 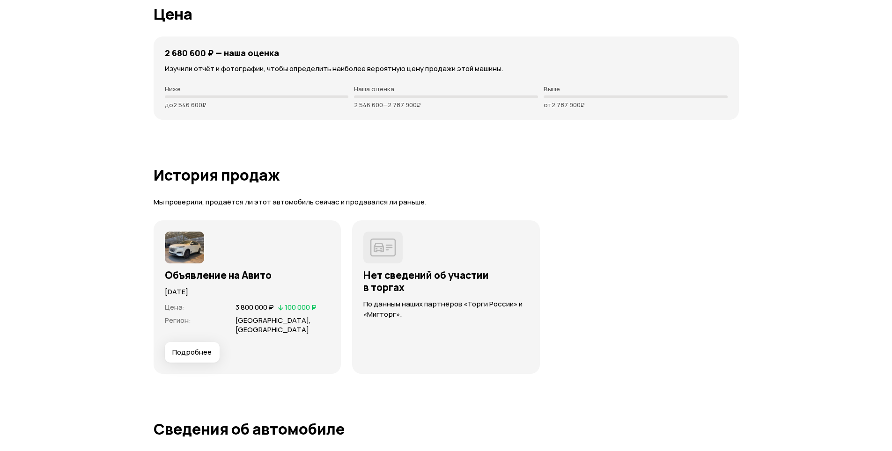 I want to click on h4: 2 680 600 ₽ — наша оценка, so click(x=222, y=53).